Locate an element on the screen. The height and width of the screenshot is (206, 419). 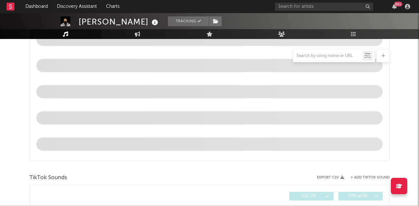
button: UGC(0) is located at coordinates (311, 196).